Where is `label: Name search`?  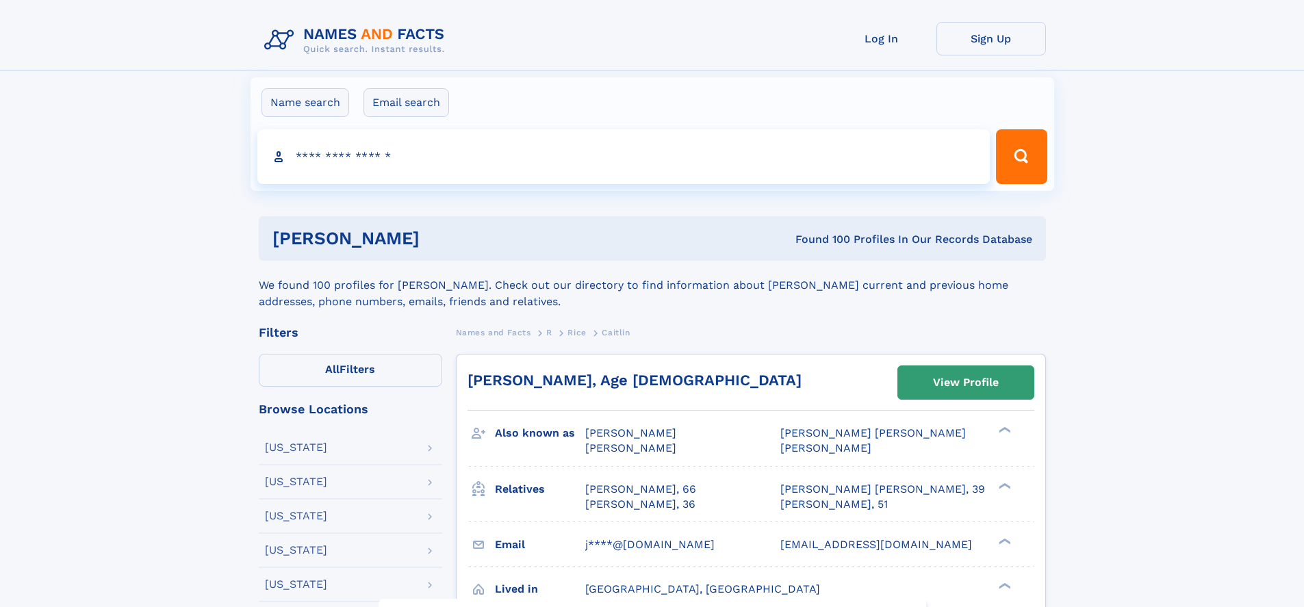
label: Name search is located at coordinates (305, 103).